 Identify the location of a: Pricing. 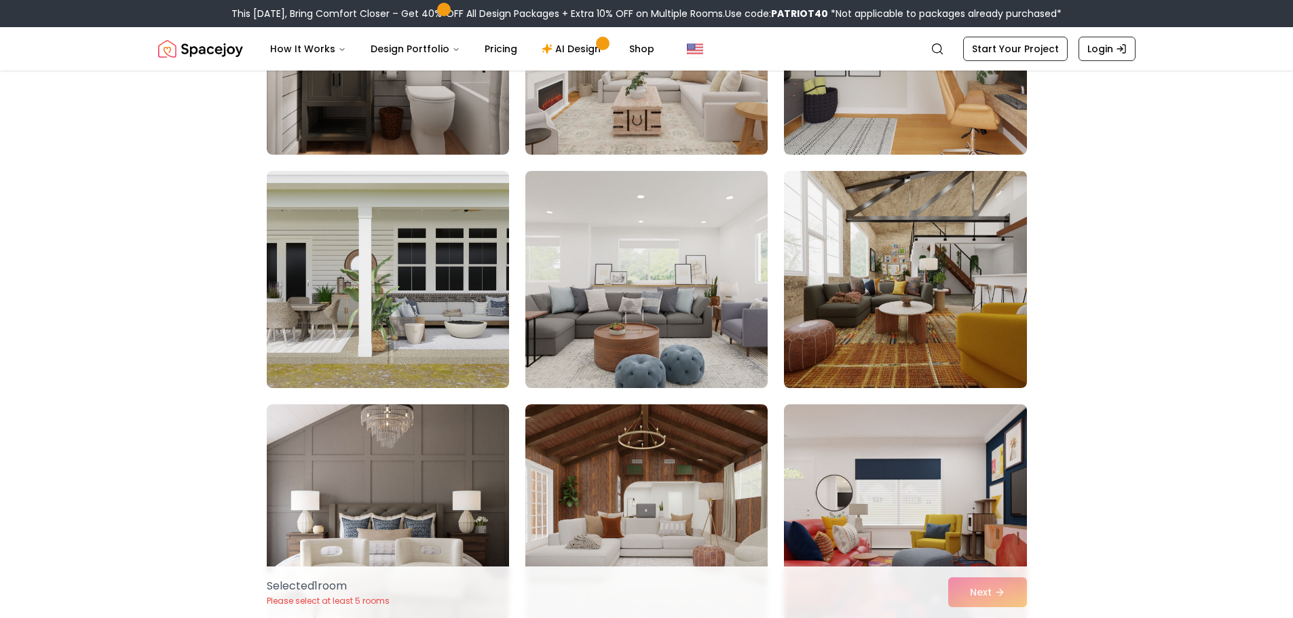
(501, 49).